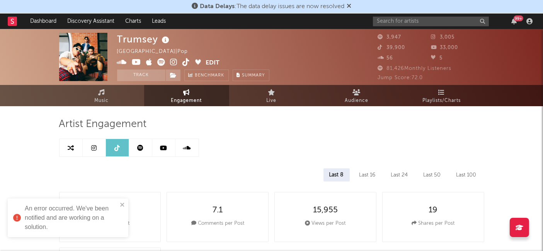 The height and width of the screenshot is (251, 543). What do you see at coordinates (272, 95) in the screenshot?
I see `a: Live` at bounding box center [272, 95].